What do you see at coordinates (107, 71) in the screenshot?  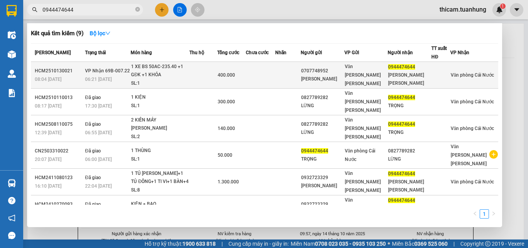 I see `span: VP Nhận 69B-007.22` at bounding box center [107, 71].